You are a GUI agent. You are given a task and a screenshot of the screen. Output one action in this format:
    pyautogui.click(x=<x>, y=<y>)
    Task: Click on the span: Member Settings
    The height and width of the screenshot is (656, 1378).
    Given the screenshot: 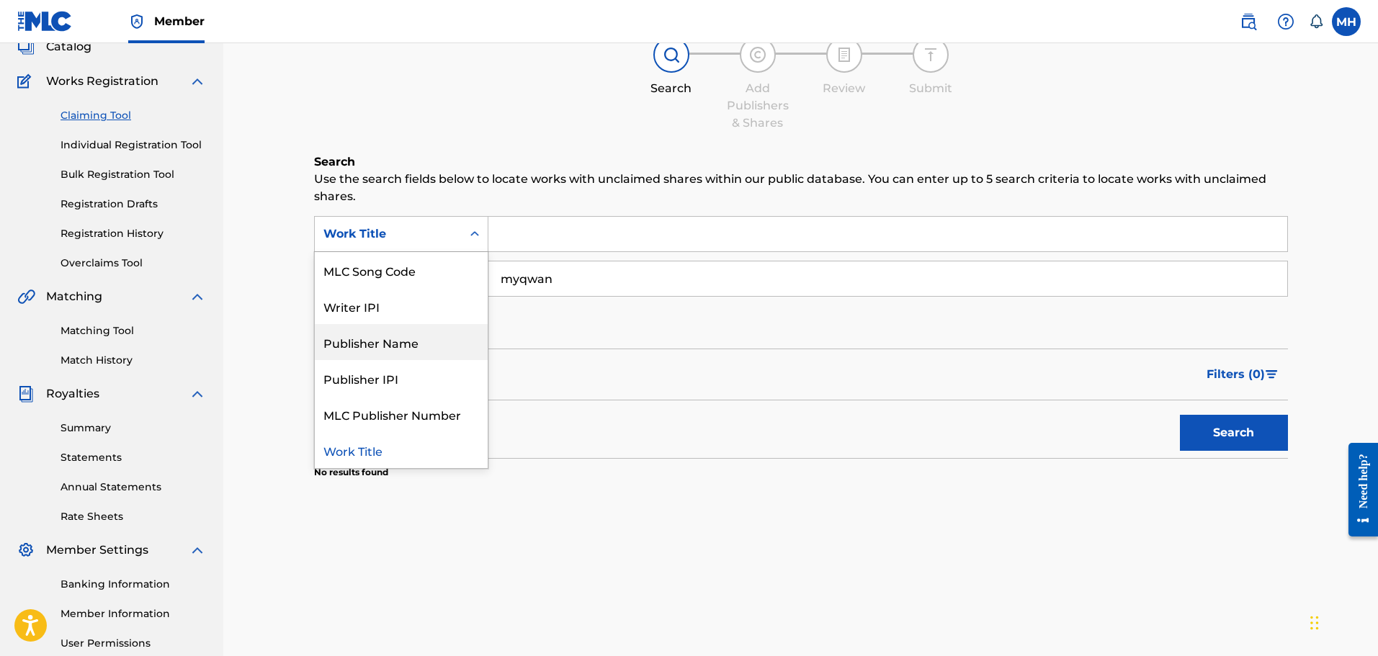 What is the action you would take?
    pyautogui.click(x=97, y=550)
    